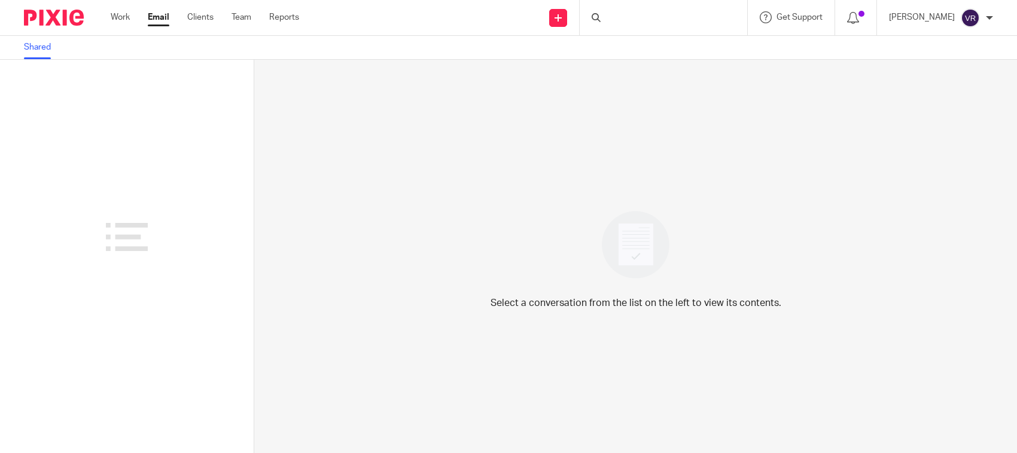  What do you see at coordinates (799, 17) in the screenshot?
I see `span: Get Support` at bounding box center [799, 17].